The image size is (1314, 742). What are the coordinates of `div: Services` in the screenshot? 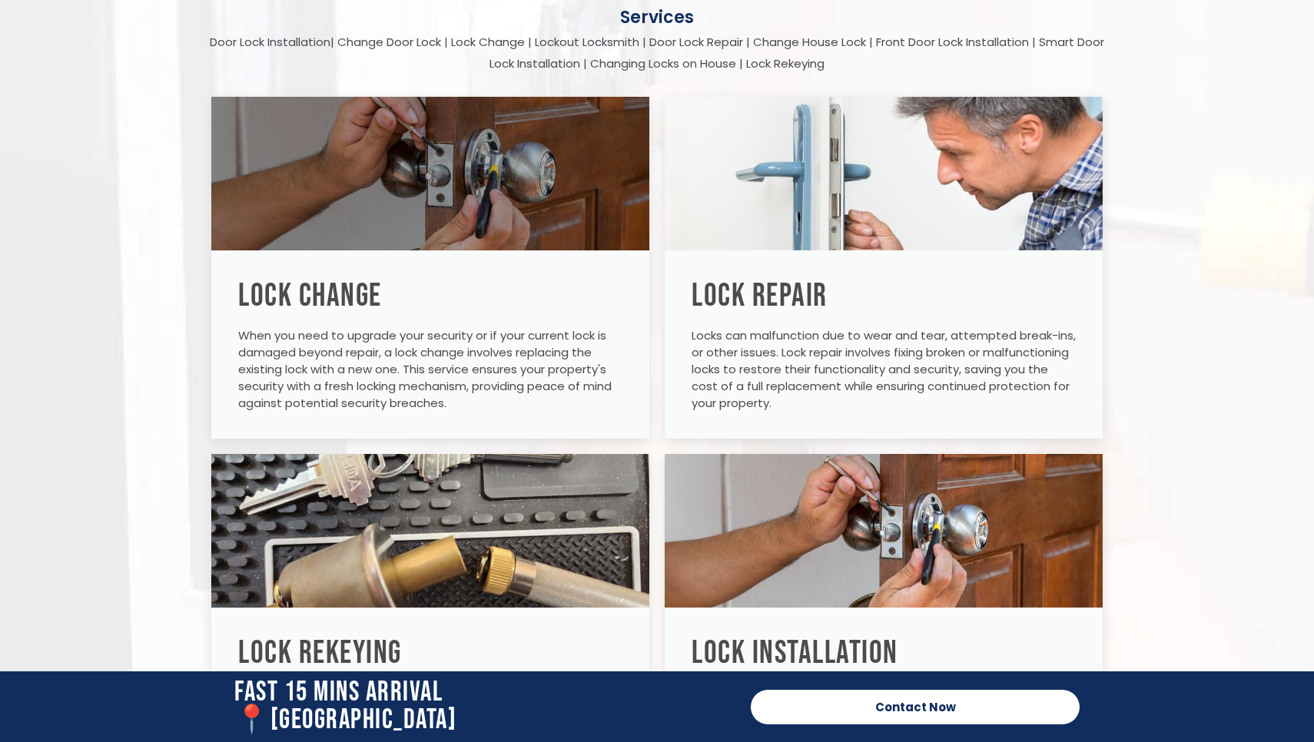 It's located at (657, 17).